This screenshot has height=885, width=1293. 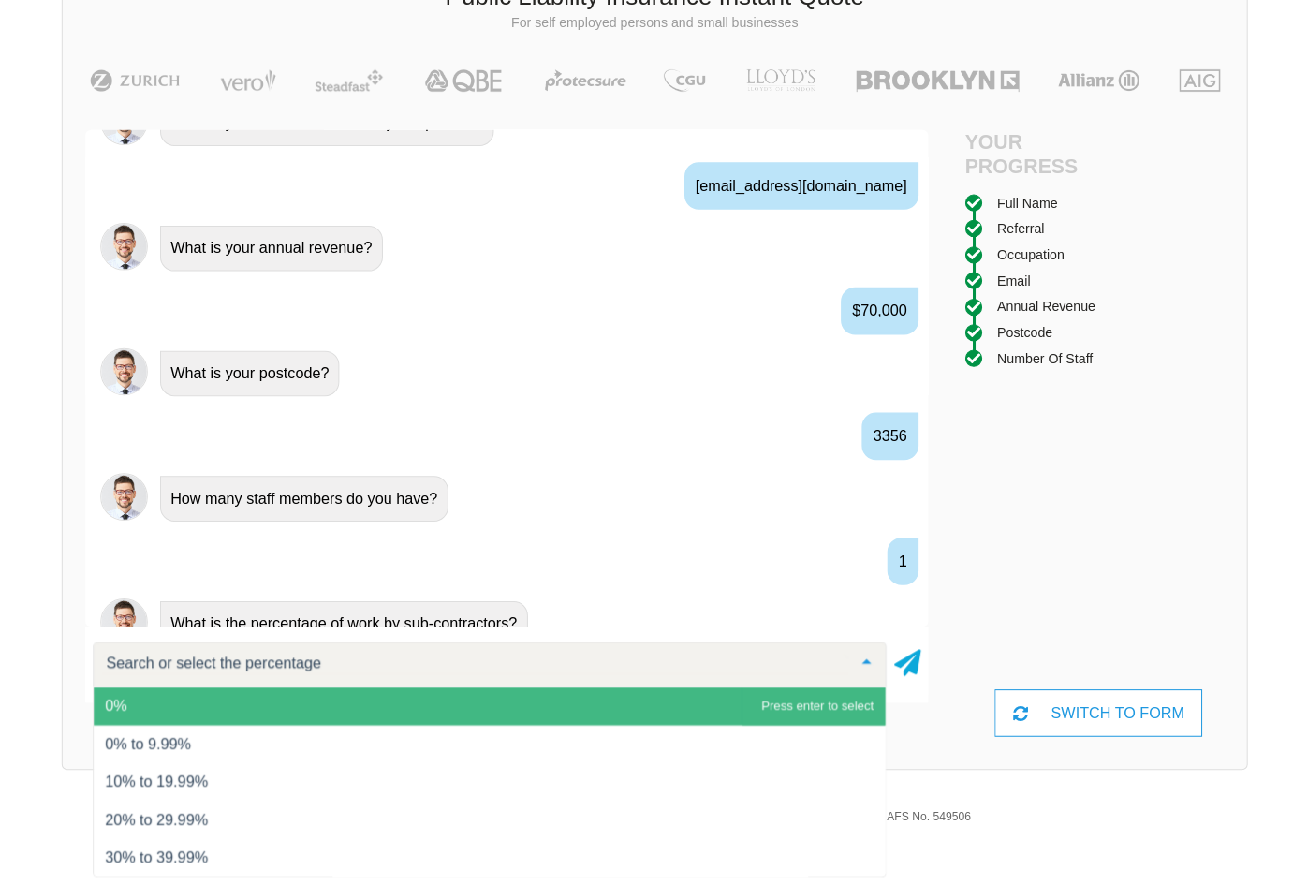 What do you see at coordinates (1012, 329) in the screenshot?
I see `div: Postcode` at bounding box center [1012, 329].